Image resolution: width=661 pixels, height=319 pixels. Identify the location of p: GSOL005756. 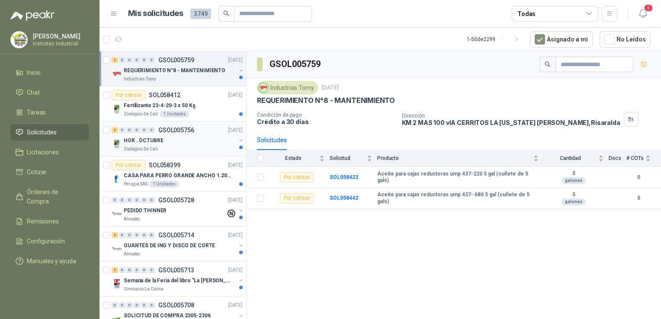
(176, 130).